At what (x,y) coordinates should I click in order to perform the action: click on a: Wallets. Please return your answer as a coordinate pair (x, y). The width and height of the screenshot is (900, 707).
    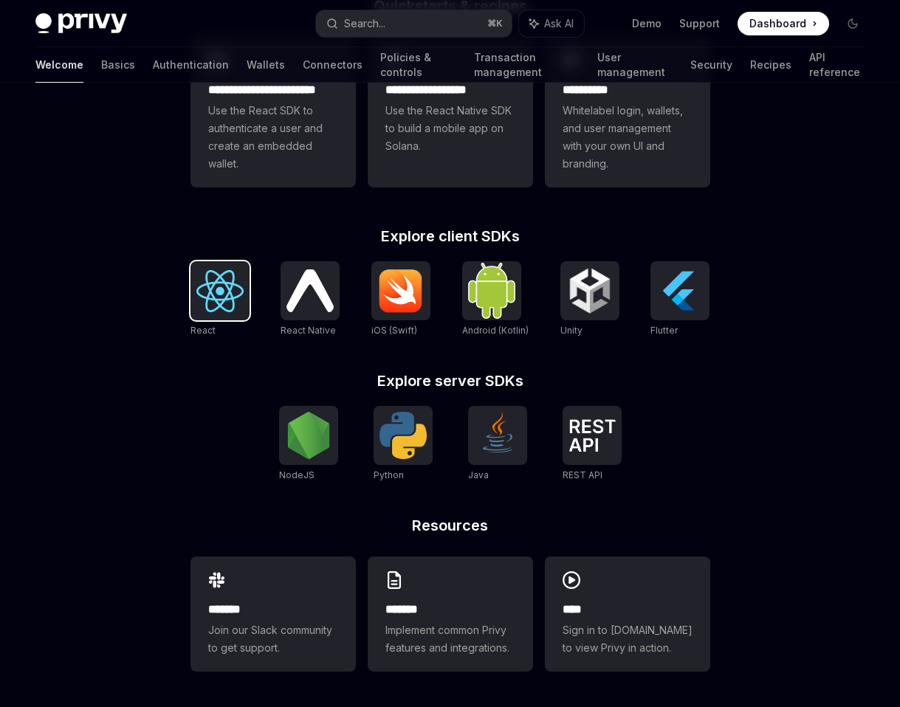
    Looking at the image, I should click on (266, 65).